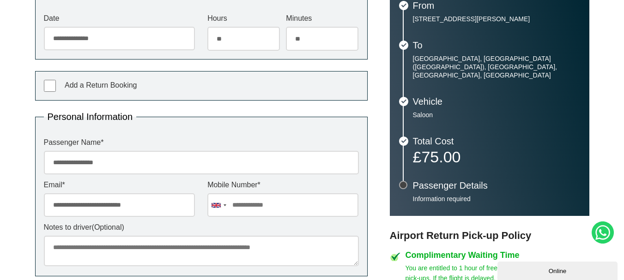 The height and width of the screenshot is (280, 624). Describe the element at coordinates (489, 236) in the screenshot. I see `h3: Airport Return Pick-up Policy` at that location.